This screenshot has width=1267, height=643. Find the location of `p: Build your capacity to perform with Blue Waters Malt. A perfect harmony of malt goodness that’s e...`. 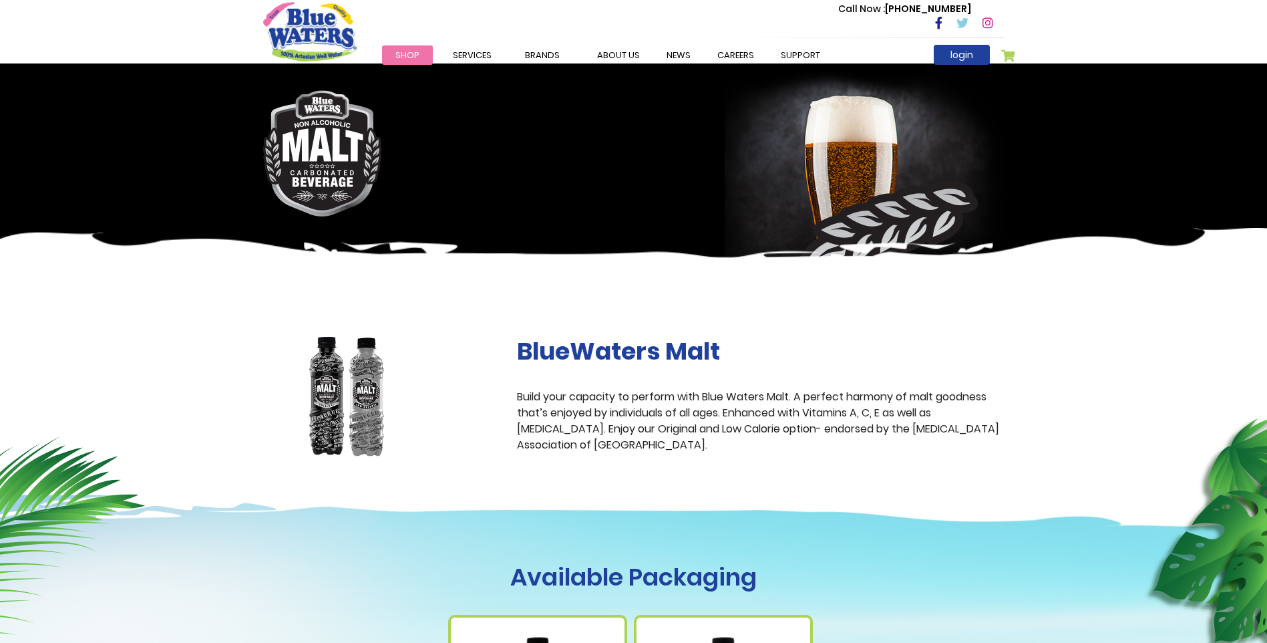

p: Build your capacity to perform with Blue Waters Malt. A perfect harmony of malt goodness that’s e... is located at coordinates (761, 421).